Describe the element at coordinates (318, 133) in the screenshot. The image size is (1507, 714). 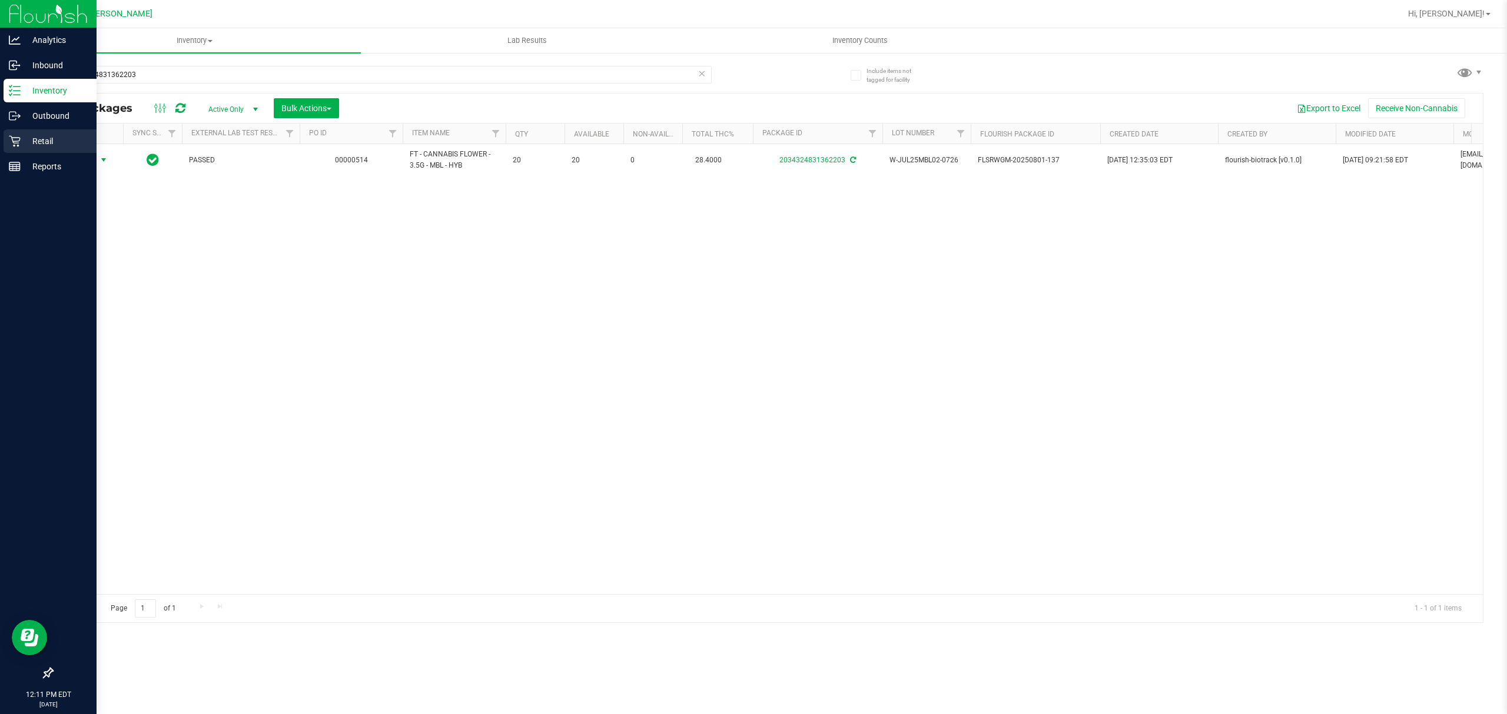
I see `a: PO ID` at that location.